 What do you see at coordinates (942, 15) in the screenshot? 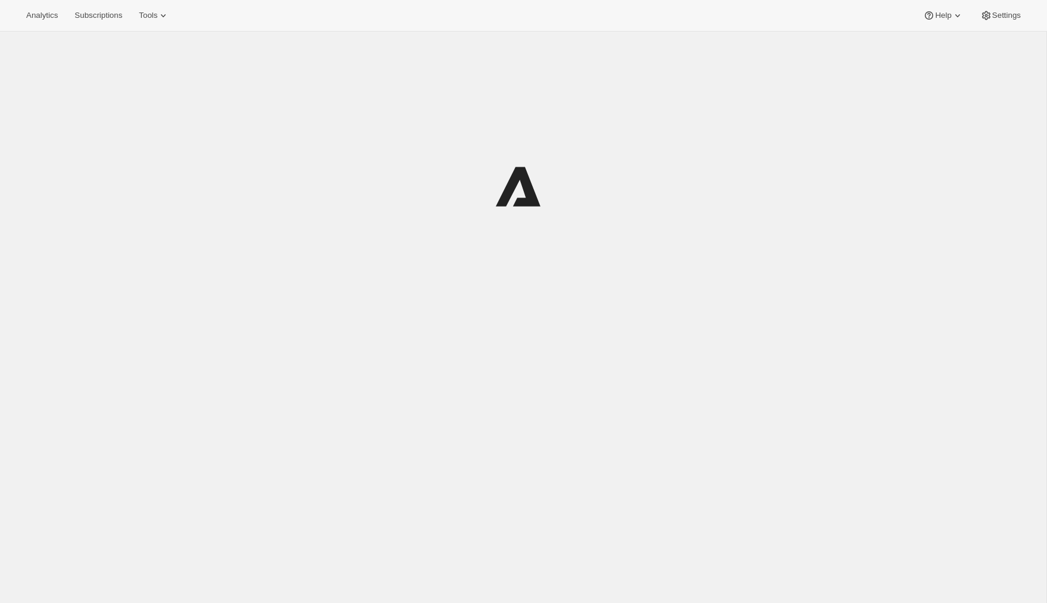
I see `button: Help` at bounding box center [942, 15].